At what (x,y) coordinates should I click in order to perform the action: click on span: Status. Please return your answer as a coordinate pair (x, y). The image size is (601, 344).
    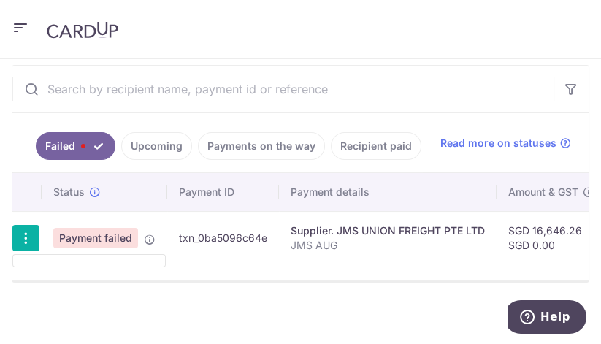
    Looking at the image, I should click on (69, 192).